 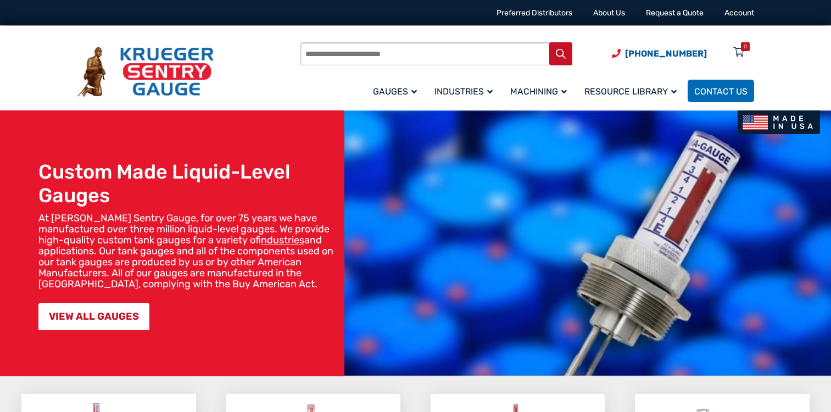 I want to click on h1: Custom Made Liquid-Level Gauges, so click(x=188, y=184).